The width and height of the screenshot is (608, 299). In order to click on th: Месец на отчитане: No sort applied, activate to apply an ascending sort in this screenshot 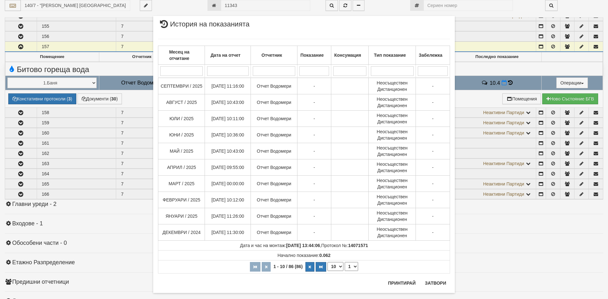, I will do `click(182, 55)`.